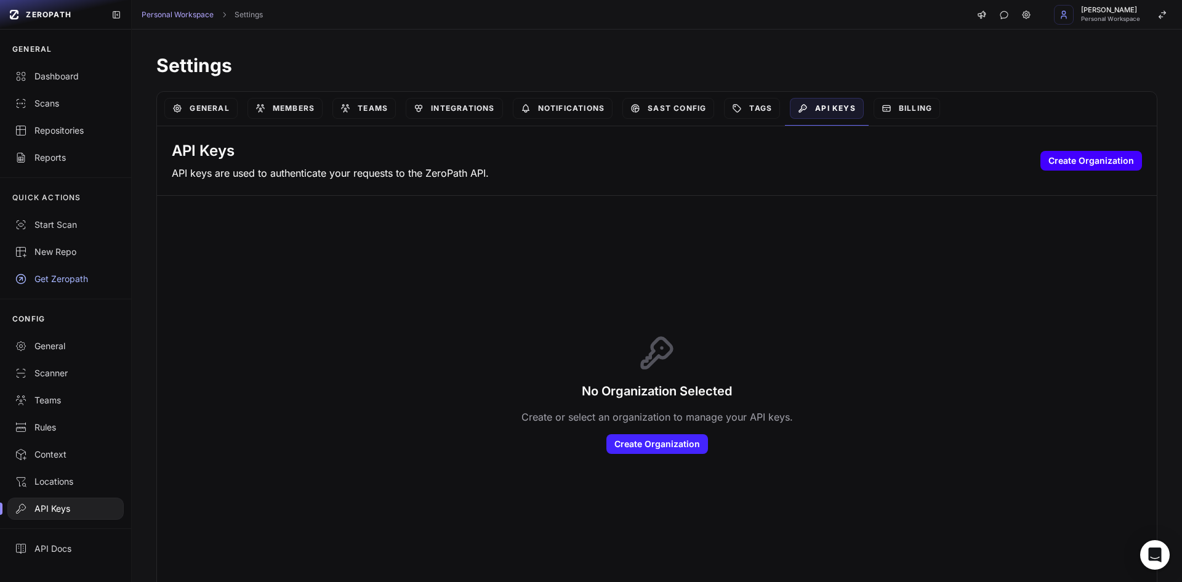 The image size is (1182, 582). Describe the element at coordinates (563, 108) in the screenshot. I see `a: Notifications` at that location.